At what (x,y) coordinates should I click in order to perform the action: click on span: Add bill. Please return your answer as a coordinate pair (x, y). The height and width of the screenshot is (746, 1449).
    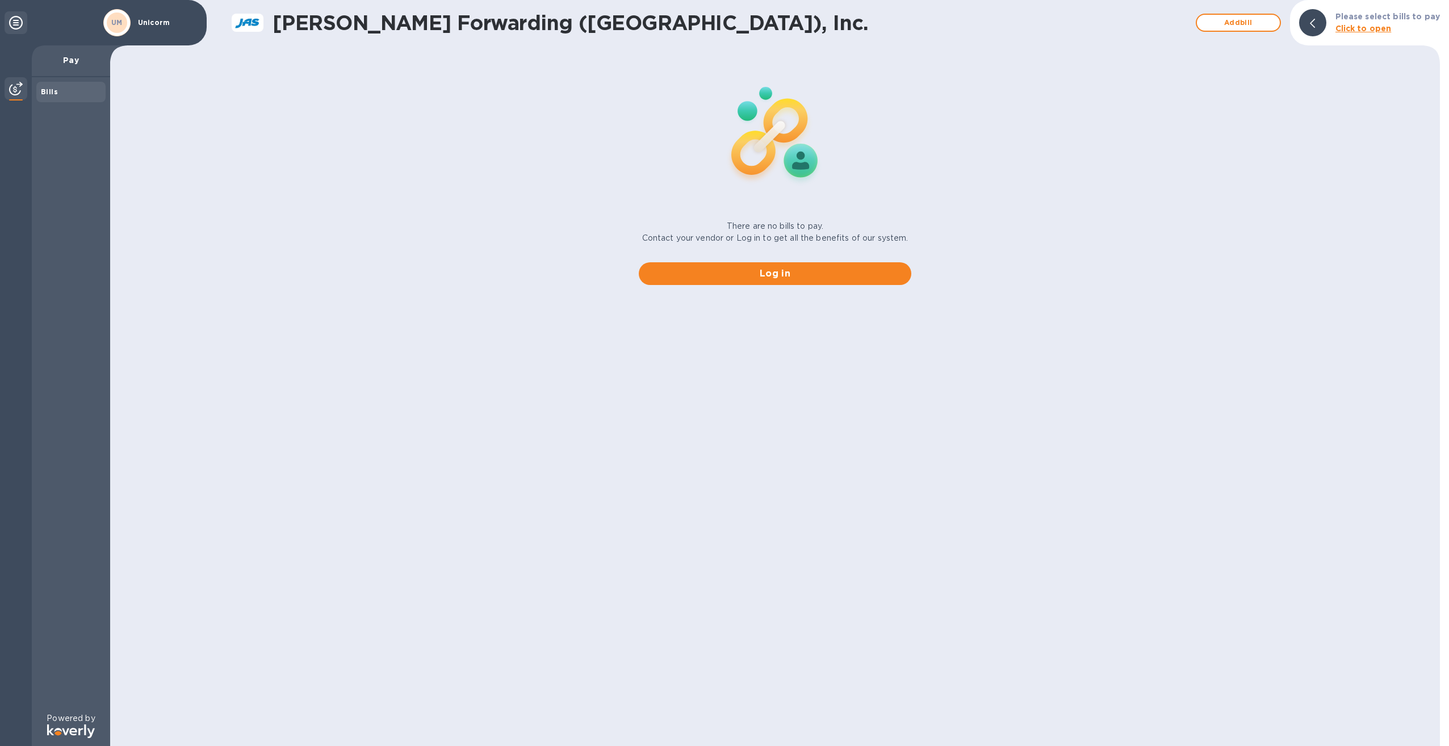
    Looking at the image, I should click on (1239, 23).